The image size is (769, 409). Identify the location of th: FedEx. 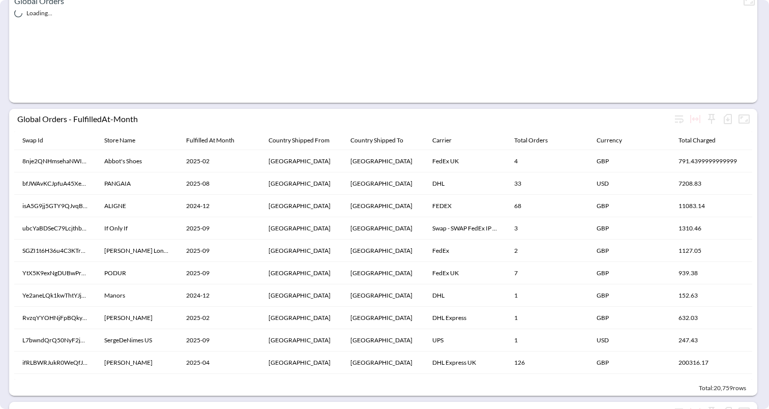
(465, 251).